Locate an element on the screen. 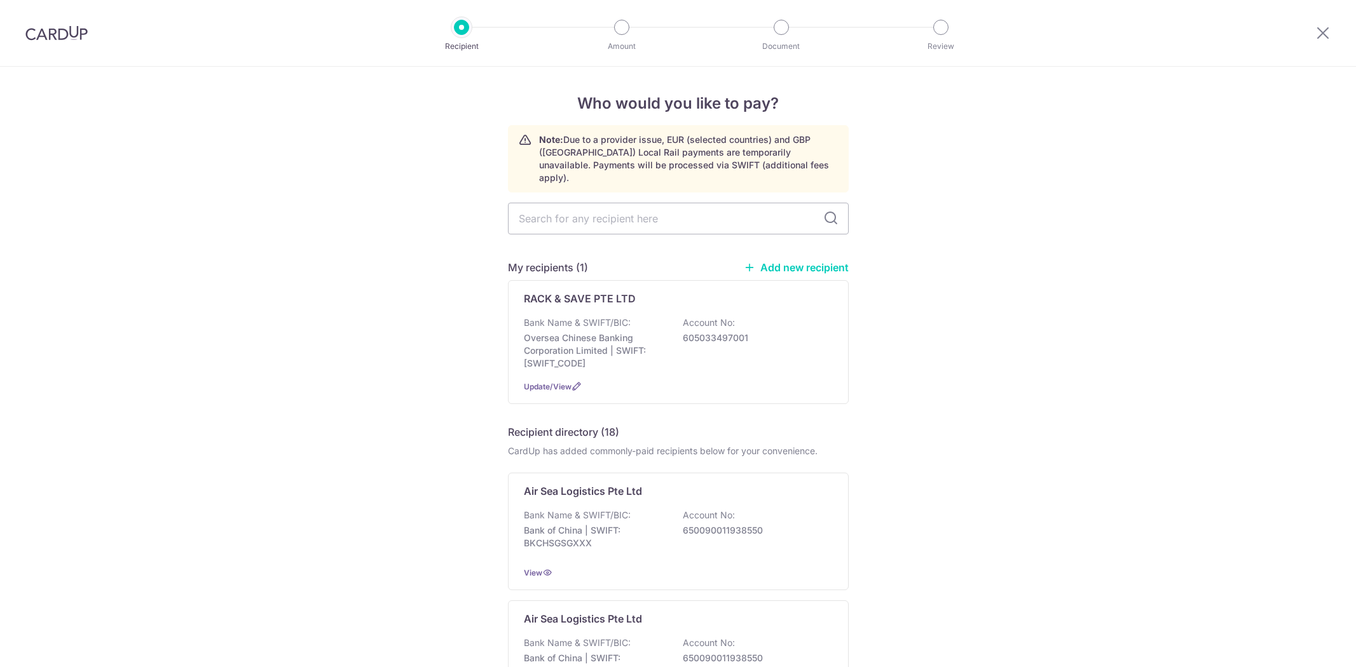 Image resolution: width=1356 pixels, height=667 pixels. a: Update/View is located at coordinates (547, 386).